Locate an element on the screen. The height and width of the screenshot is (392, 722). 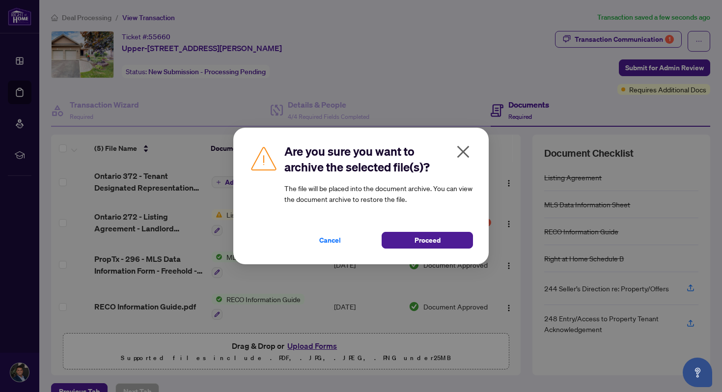
span: Cancel is located at coordinates (330, 240).